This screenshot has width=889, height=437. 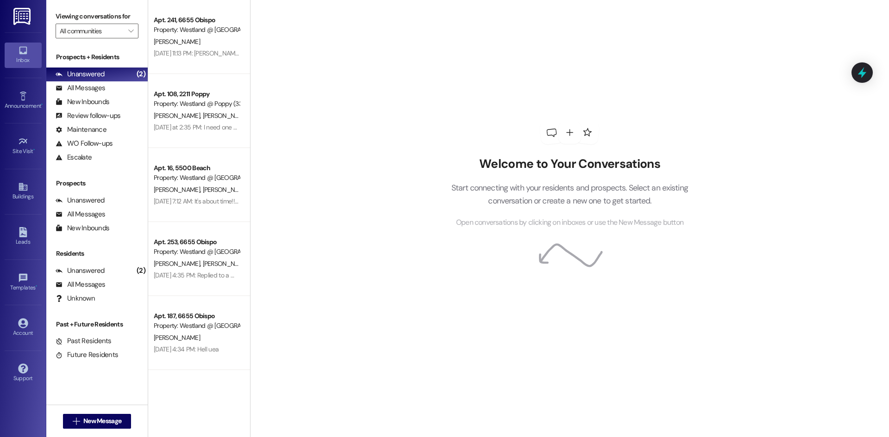 I want to click on div: Review follow-ups, so click(x=88, y=116).